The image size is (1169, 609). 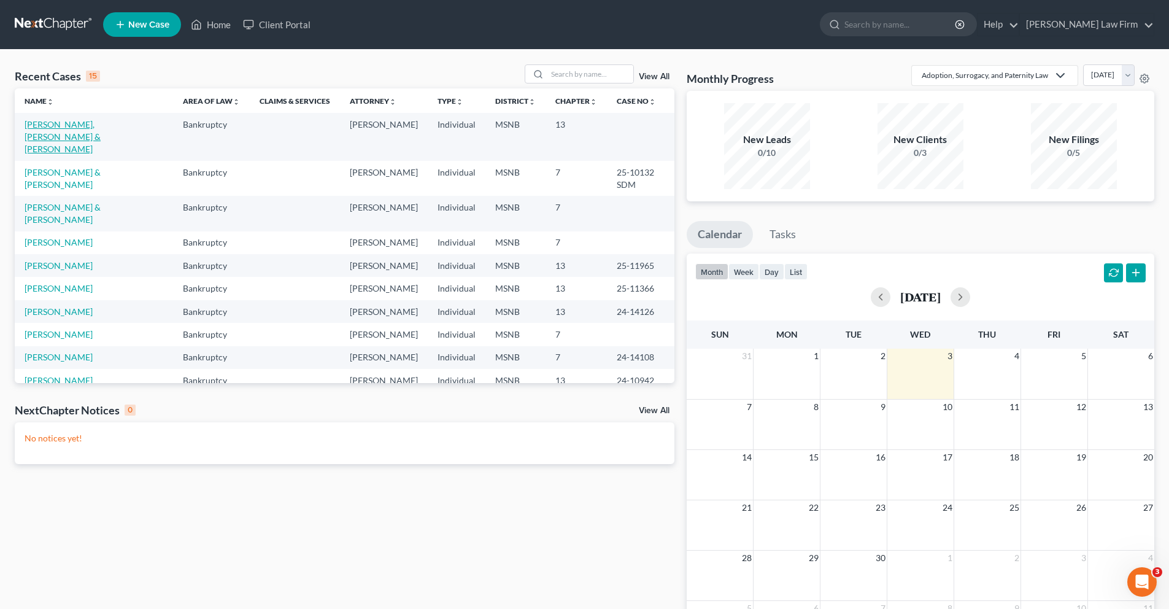 What do you see at coordinates (210, 25) in the screenshot?
I see `a: Home` at bounding box center [210, 25].